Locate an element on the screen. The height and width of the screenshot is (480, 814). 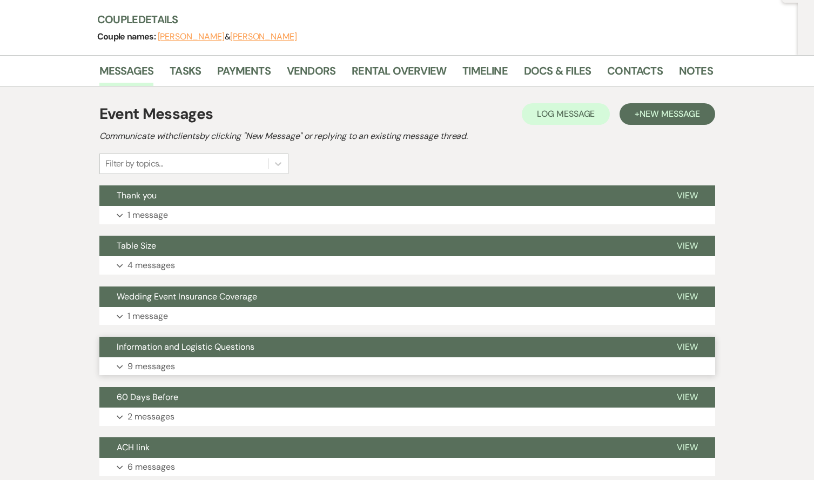
a: Contacts is located at coordinates (635, 74).